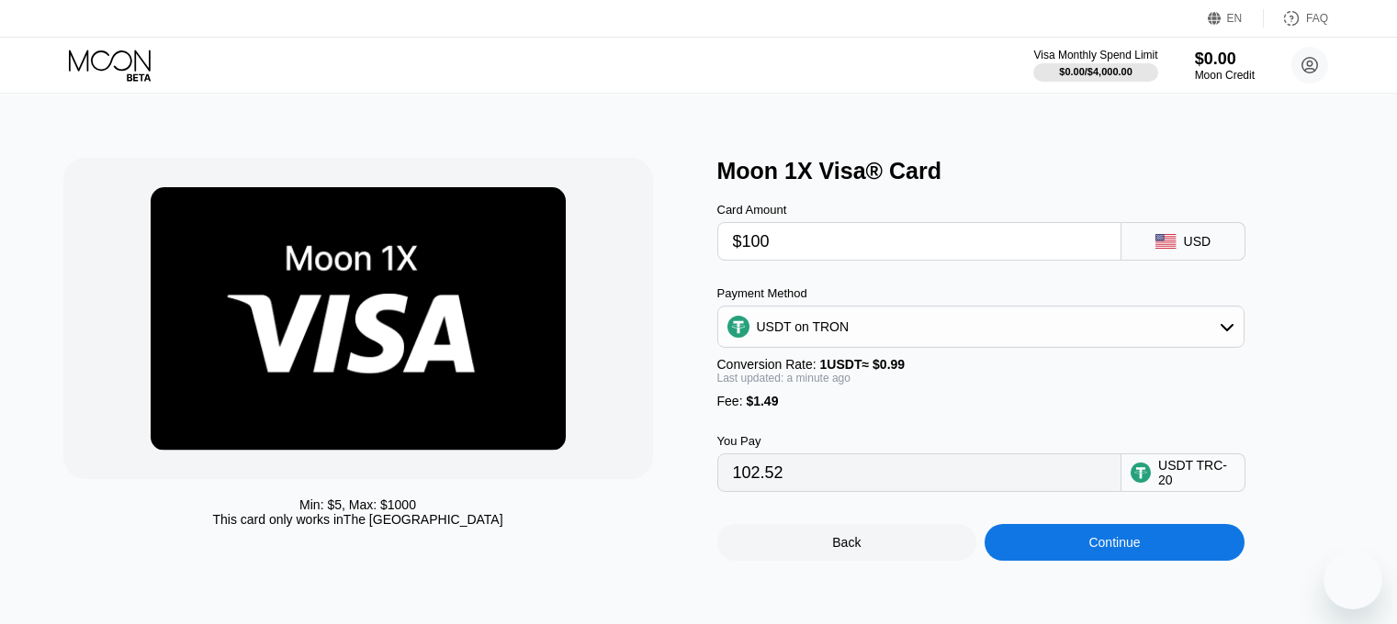 Image resolution: width=1397 pixels, height=624 pixels. I want to click on div: USDT TRC-20, so click(1197, 473).